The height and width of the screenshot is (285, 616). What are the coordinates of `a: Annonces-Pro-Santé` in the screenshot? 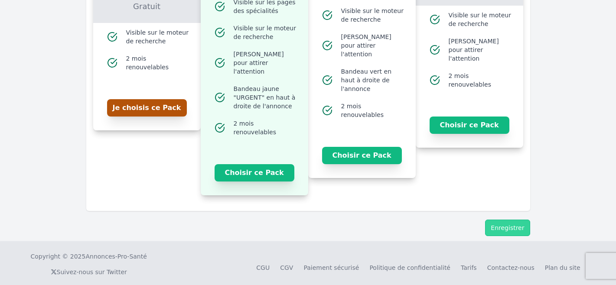 It's located at (116, 256).